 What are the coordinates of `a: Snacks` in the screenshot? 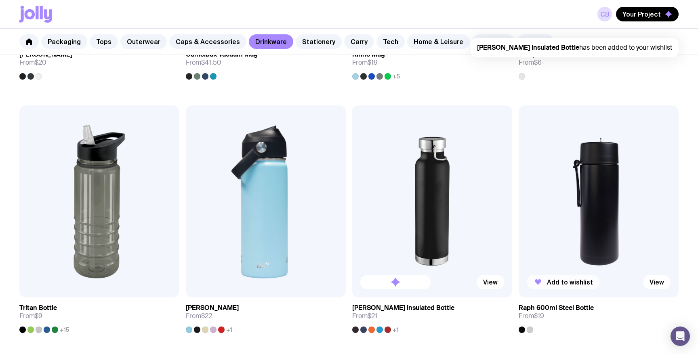 It's located at (535, 42).